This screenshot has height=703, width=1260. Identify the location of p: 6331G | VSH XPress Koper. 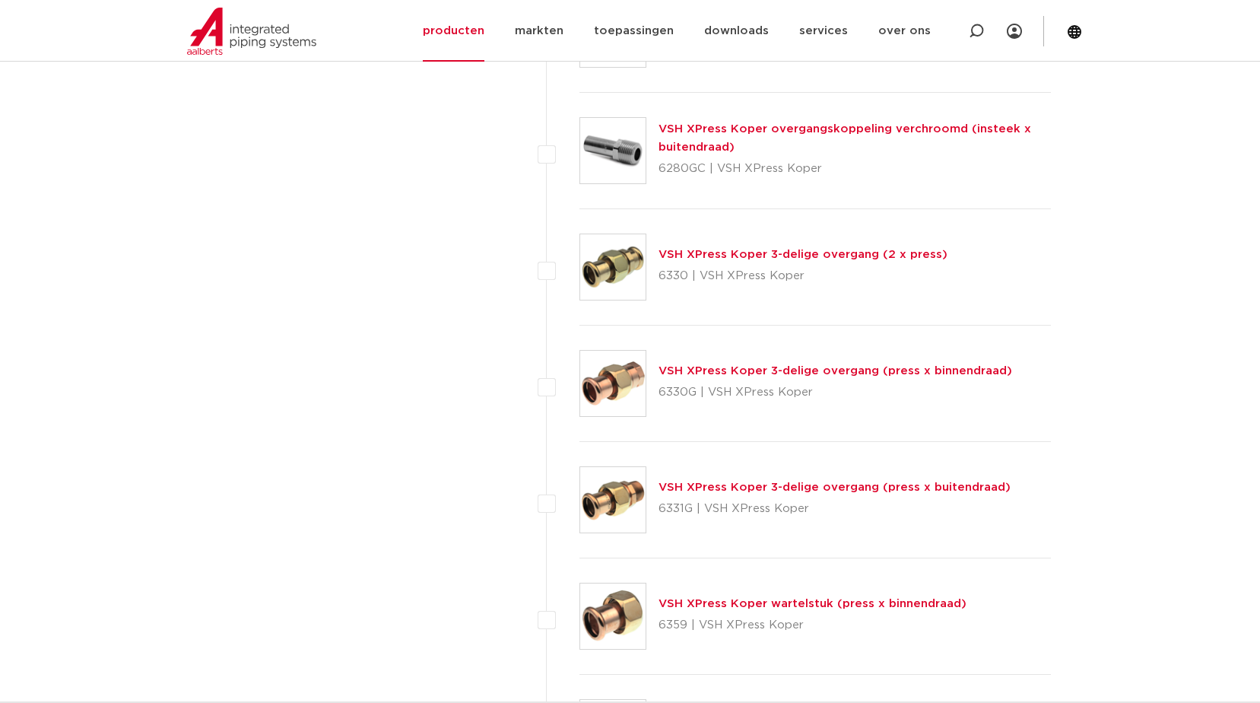
(834, 509).